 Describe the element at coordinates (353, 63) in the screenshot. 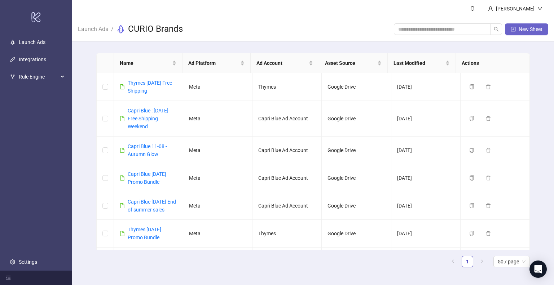

I see `th: Asset Source` at that location.